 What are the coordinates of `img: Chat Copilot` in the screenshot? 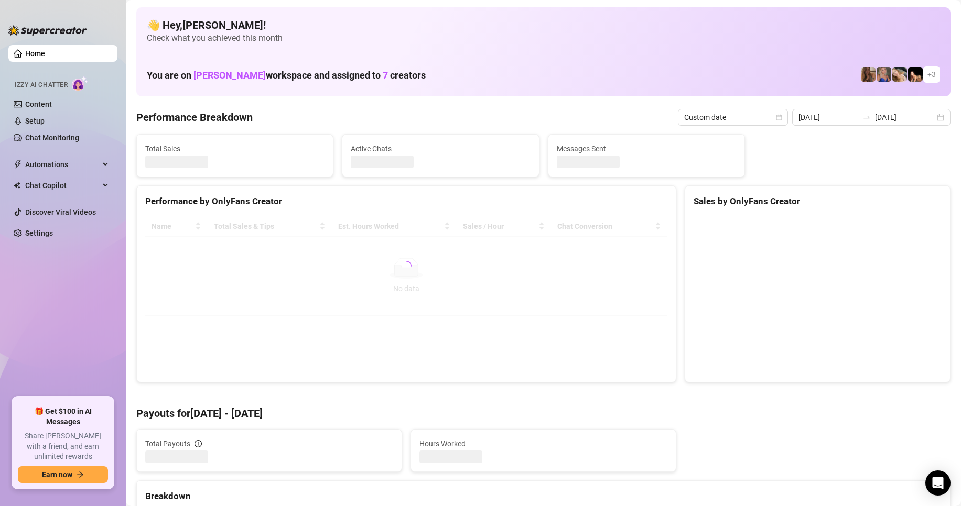 It's located at (17, 186).